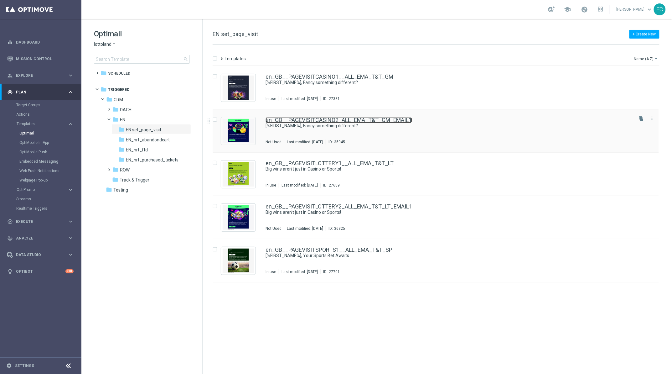  What do you see at coordinates (40, 59) in the screenshot?
I see `div: Mission Control` at bounding box center [40, 59].